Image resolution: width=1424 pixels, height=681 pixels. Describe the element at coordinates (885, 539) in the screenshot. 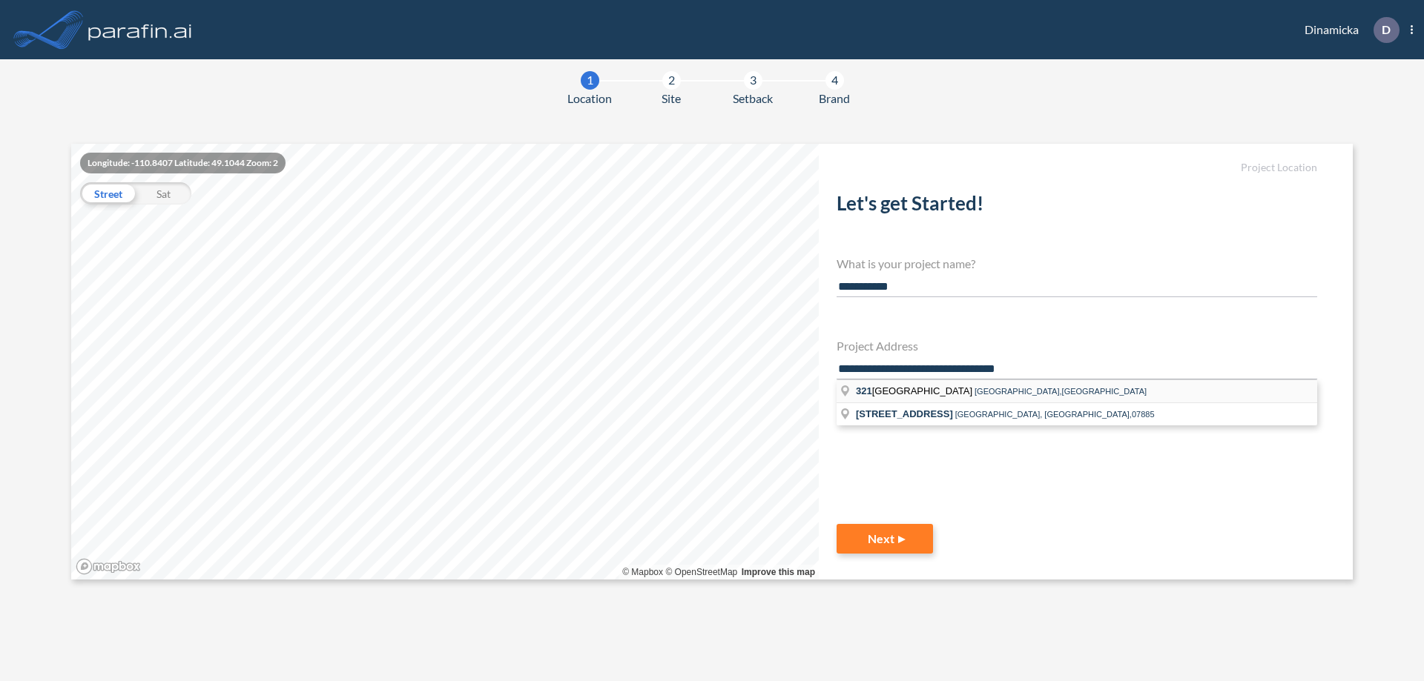

I see `button: Next` at that location.